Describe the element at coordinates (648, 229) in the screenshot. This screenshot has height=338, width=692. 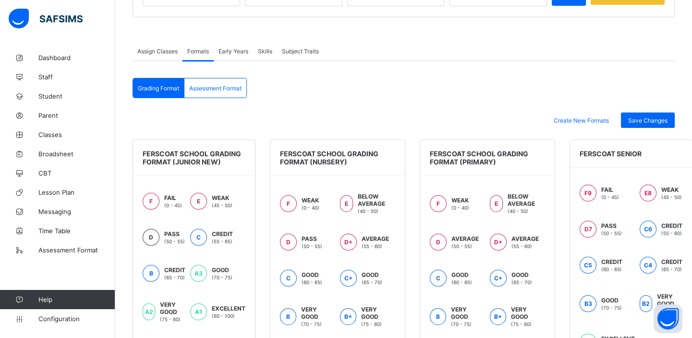
I see `span: C6` at that location.